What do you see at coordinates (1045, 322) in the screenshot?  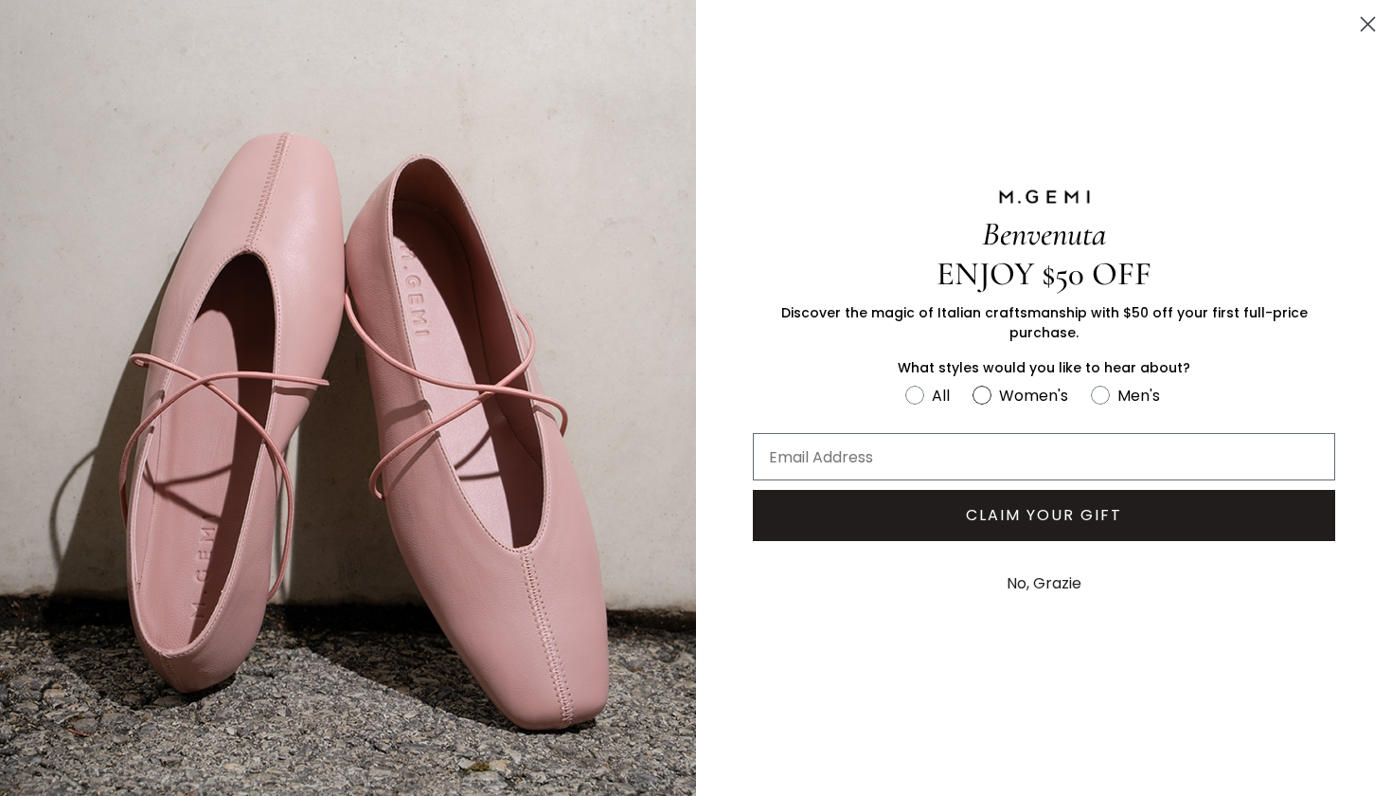 I see `span: Discover the magic of Italian craftsmanship with $50 off your first full-price purchase.` at bounding box center [1045, 322].